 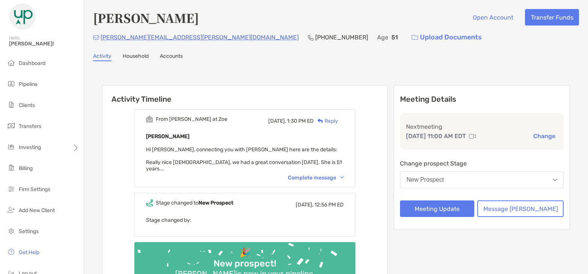 What do you see at coordinates (11, 105) in the screenshot?
I see `img: clients icon` at bounding box center [11, 105].